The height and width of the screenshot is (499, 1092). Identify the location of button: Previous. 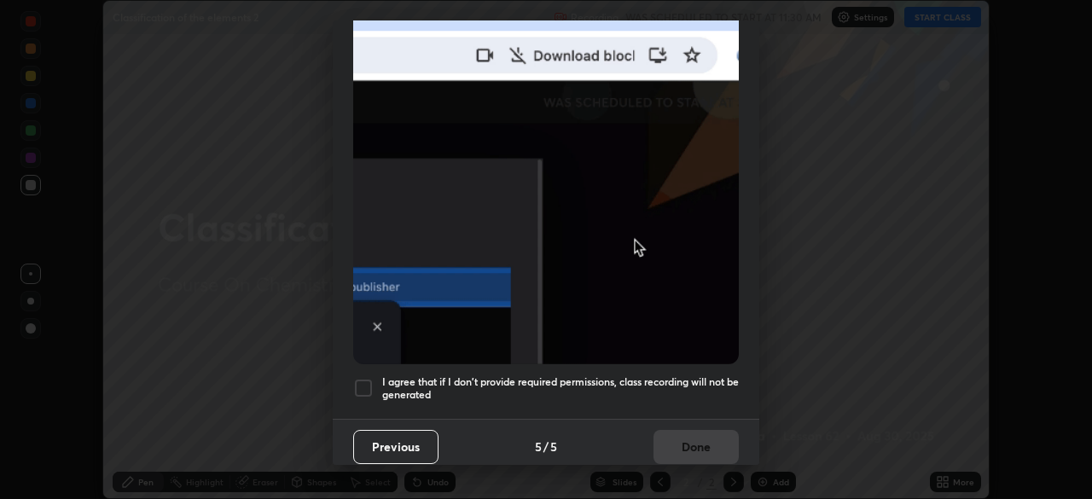
(396, 447).